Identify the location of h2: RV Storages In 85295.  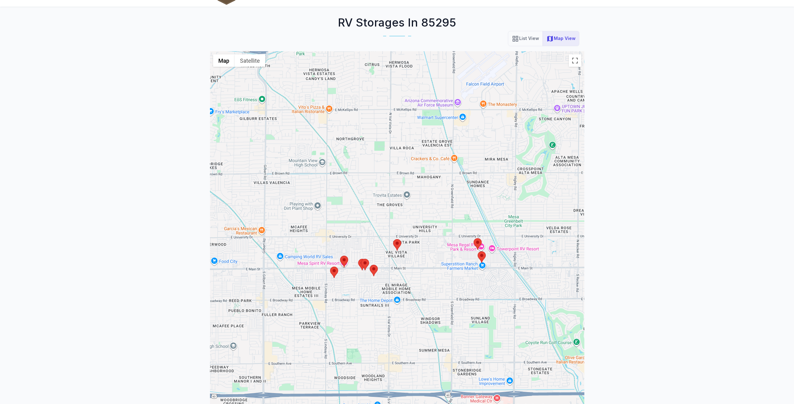
(397, 19).